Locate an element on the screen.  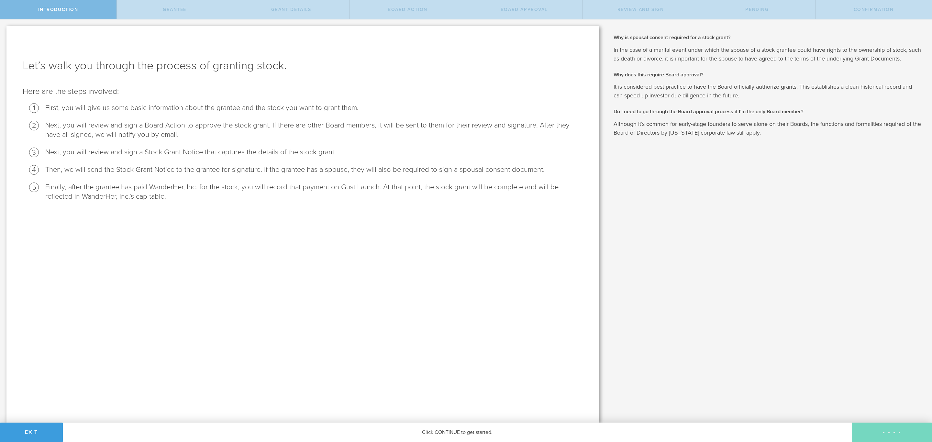
span: Review and Sign is located at coordinates (641, 9).